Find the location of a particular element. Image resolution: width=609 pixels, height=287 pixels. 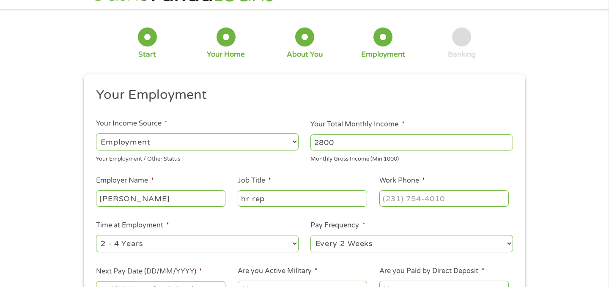

label: Your Total Monthly Income is located at coordinates (357, 124).